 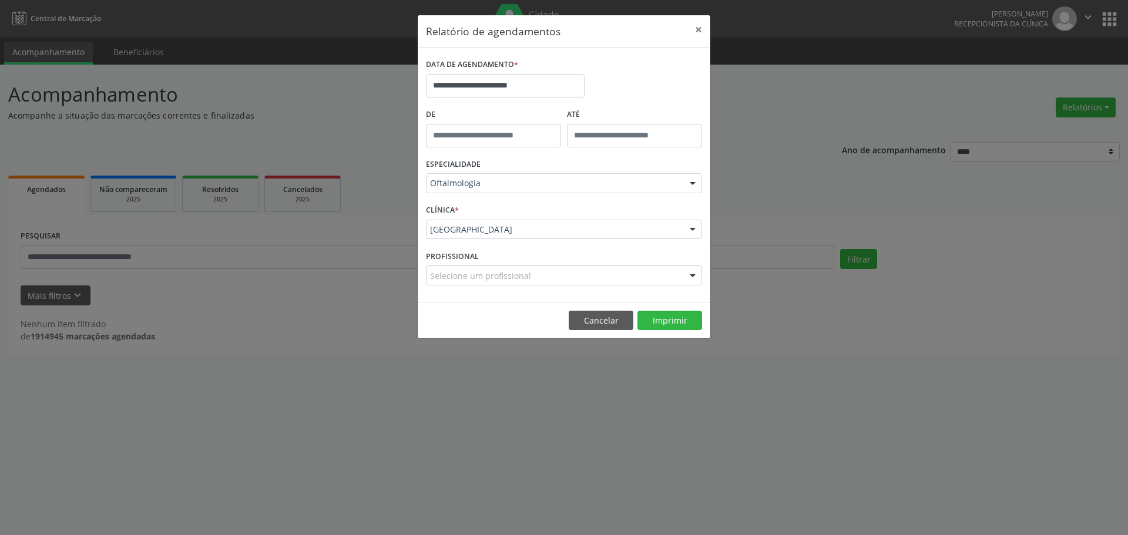 What do you see at coordinates (601, 321) in the screenshot?
I see `button: Cancelar` at bounding box center [601, 321].